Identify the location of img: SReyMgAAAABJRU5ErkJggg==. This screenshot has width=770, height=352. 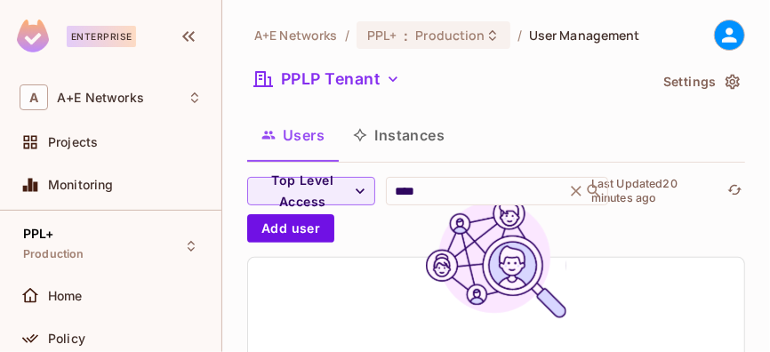
(33, 36).